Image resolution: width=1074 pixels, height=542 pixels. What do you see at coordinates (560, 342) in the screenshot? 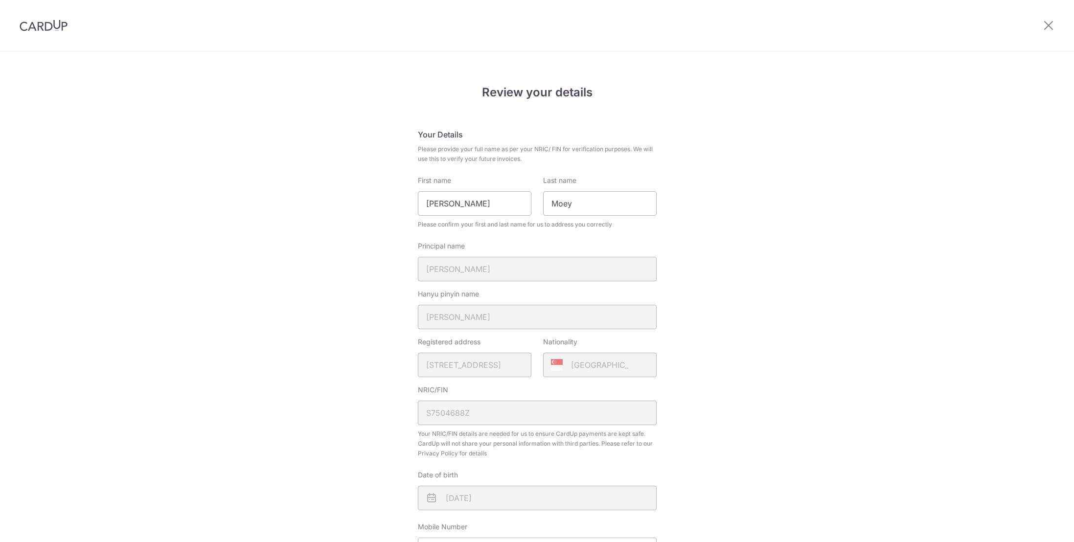
I see `label: Nationality` at bounding box center [560, 342].